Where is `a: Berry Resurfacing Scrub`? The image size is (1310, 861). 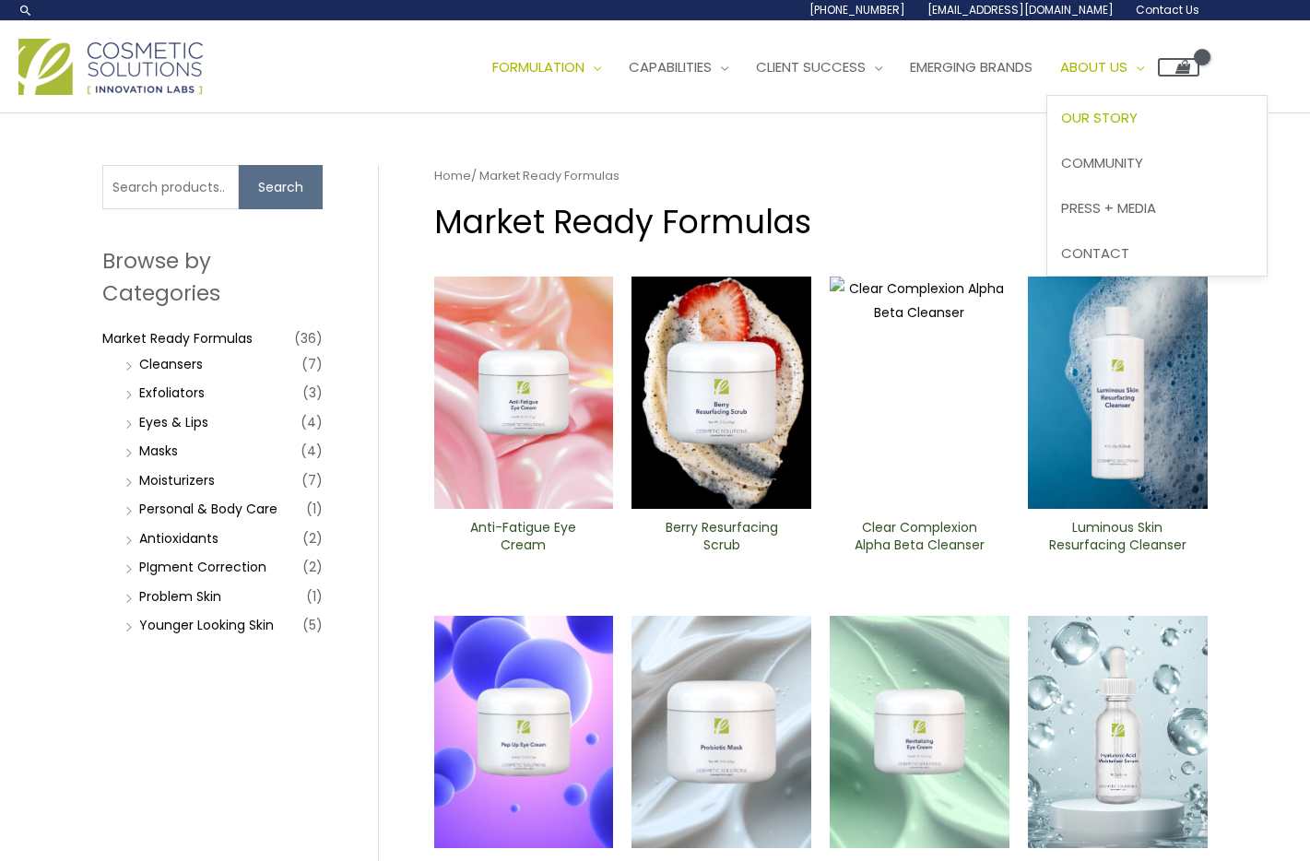 a: Berry Resurfacing Scrub is located at coordinates (721, 539).